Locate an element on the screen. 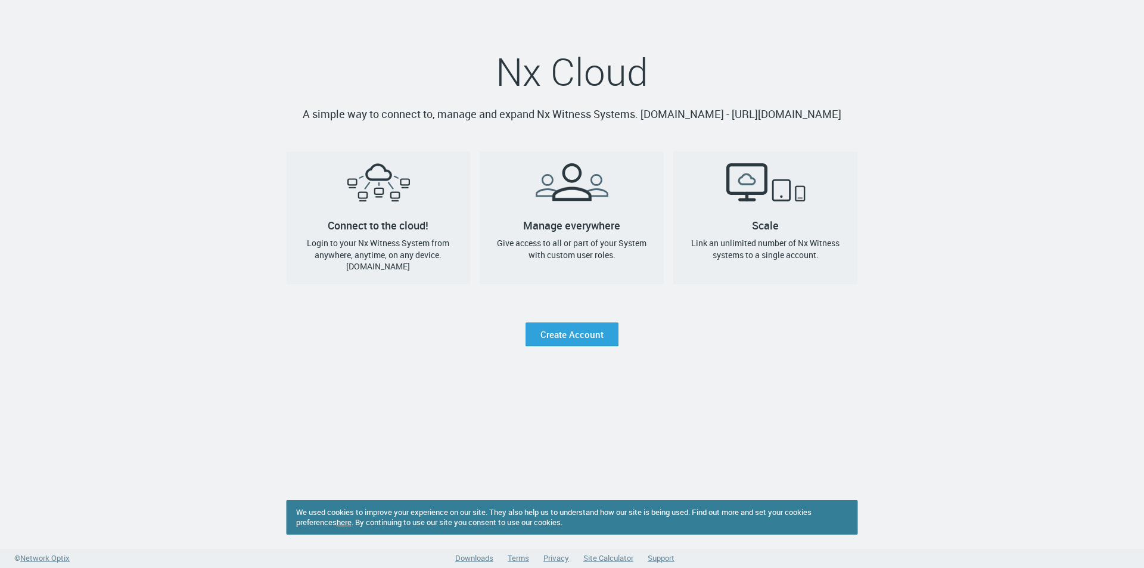  span: Network Optix is located at coordinates (45, 558).